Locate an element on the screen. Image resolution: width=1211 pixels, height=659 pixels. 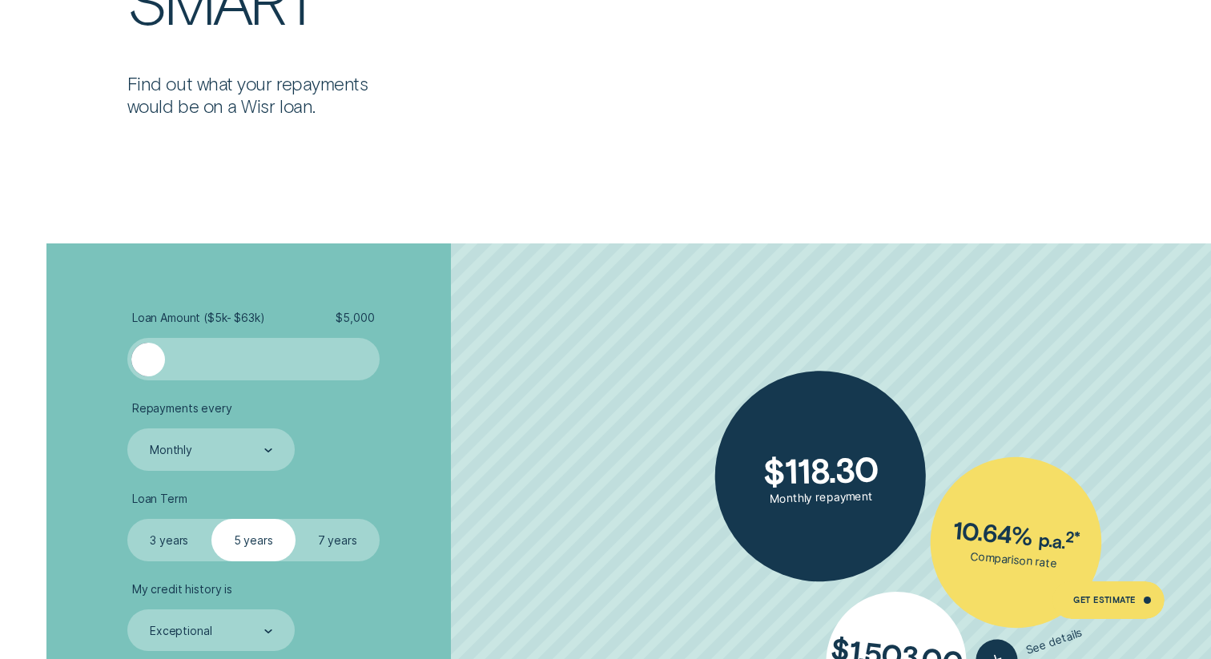
span: Loan Term is located at coordinates (159, 499).